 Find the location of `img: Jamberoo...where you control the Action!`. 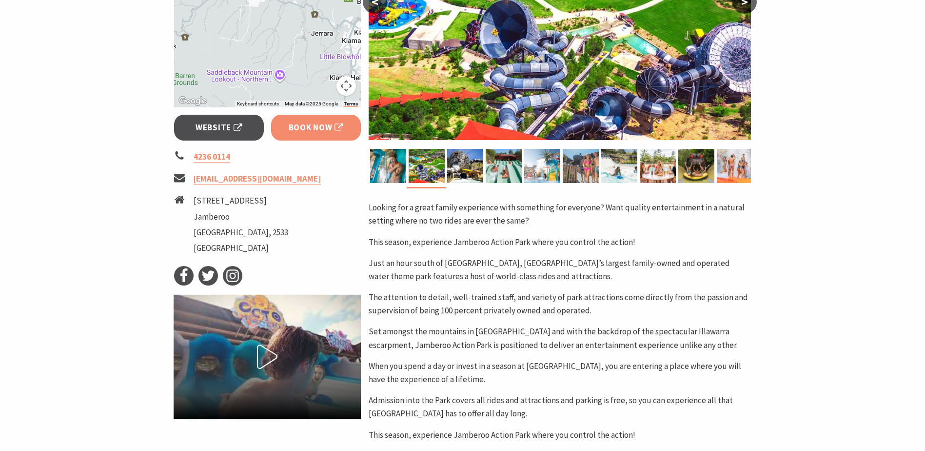

img: Jamberoo...where you control the Action! is located at coordinates (581, 166).